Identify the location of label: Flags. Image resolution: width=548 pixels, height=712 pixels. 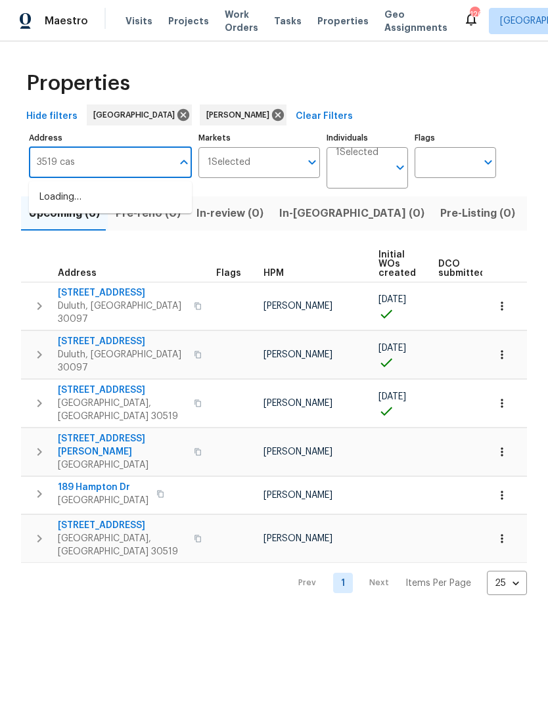
(455, 138).